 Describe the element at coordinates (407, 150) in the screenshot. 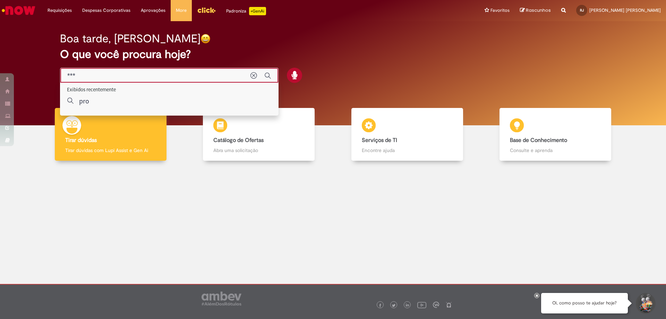

I see `p: Encontre ajuda` at that location.